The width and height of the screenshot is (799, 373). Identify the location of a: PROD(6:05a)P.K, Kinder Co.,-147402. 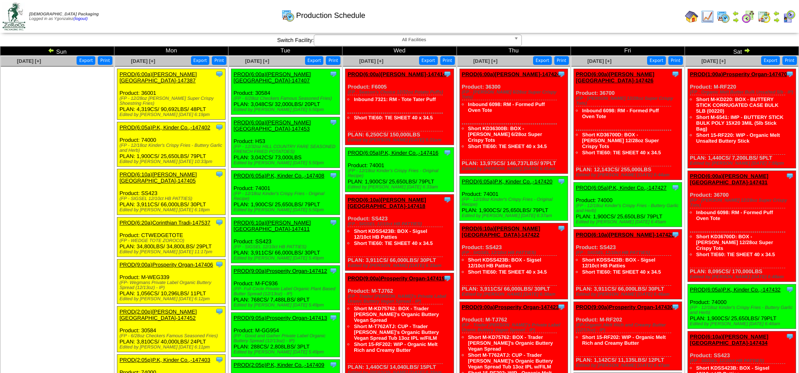
(165, 127).